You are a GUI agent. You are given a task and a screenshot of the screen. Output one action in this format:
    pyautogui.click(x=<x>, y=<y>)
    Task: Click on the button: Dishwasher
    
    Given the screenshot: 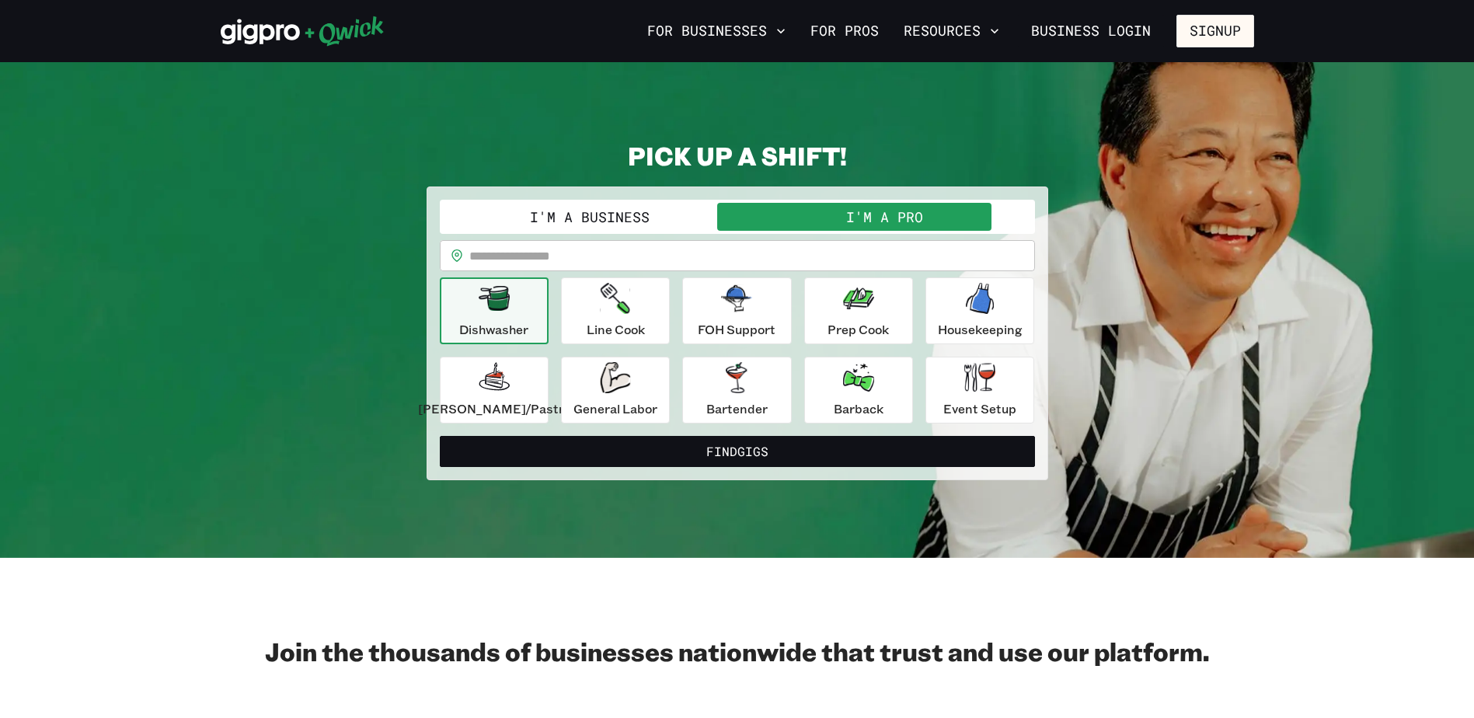 What is the action you would take?
    pyautogui.click(x=494, y=311)
    